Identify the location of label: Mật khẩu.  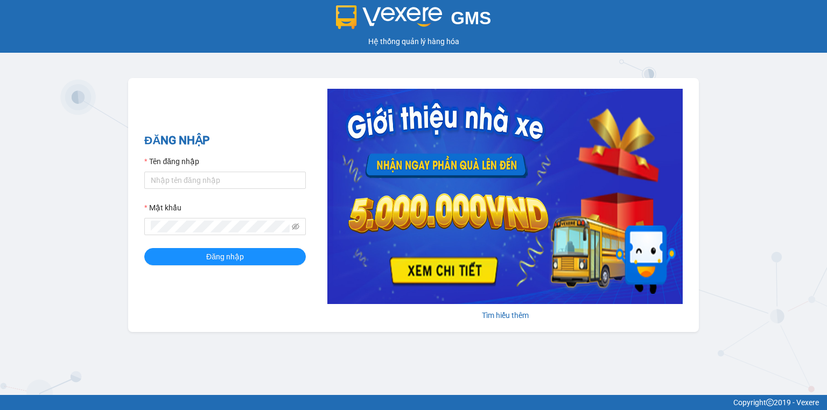
(163, 208).